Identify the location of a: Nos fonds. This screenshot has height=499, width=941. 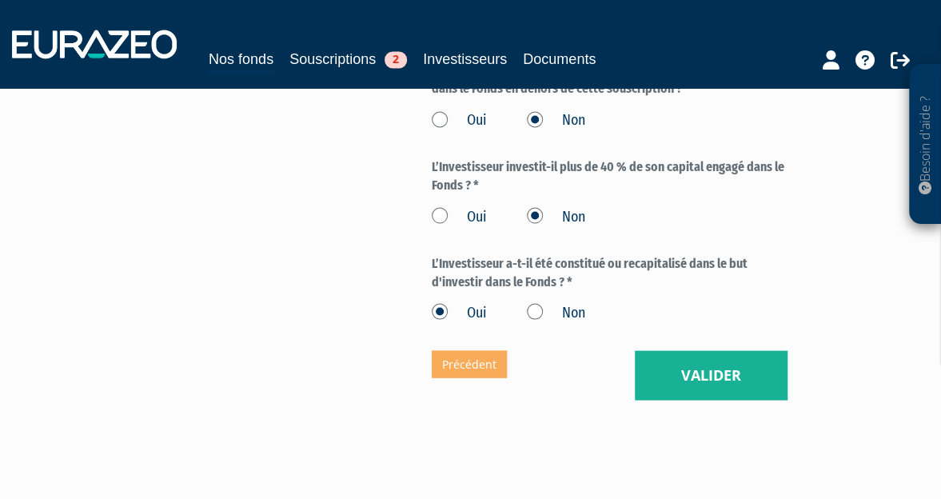
(241, 60).